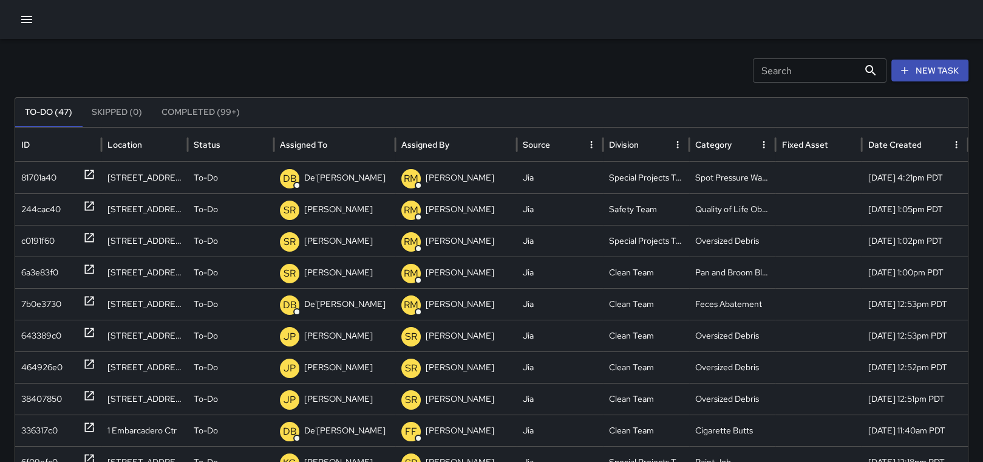 The width and height of the screenshot is (983, 462). Describe the element at coordinates (38, 240) in the screenshot. I see `div: c0191f60` at that location.